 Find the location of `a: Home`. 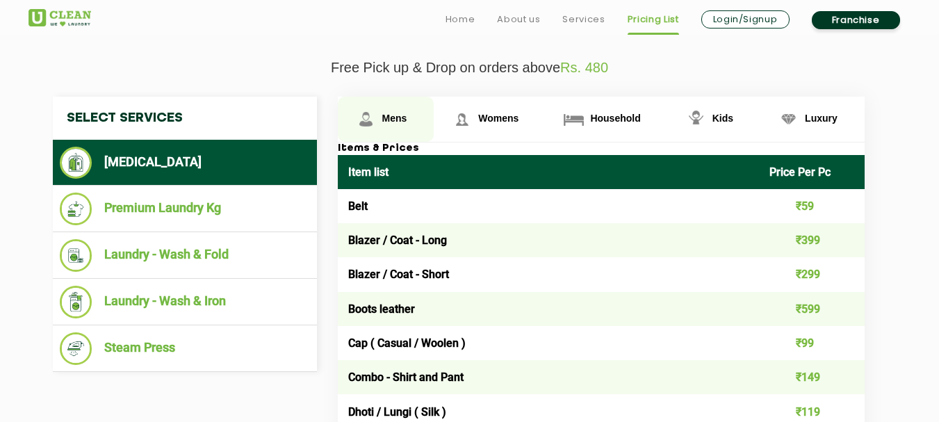

a: Home is located at coordinates (460, 19).